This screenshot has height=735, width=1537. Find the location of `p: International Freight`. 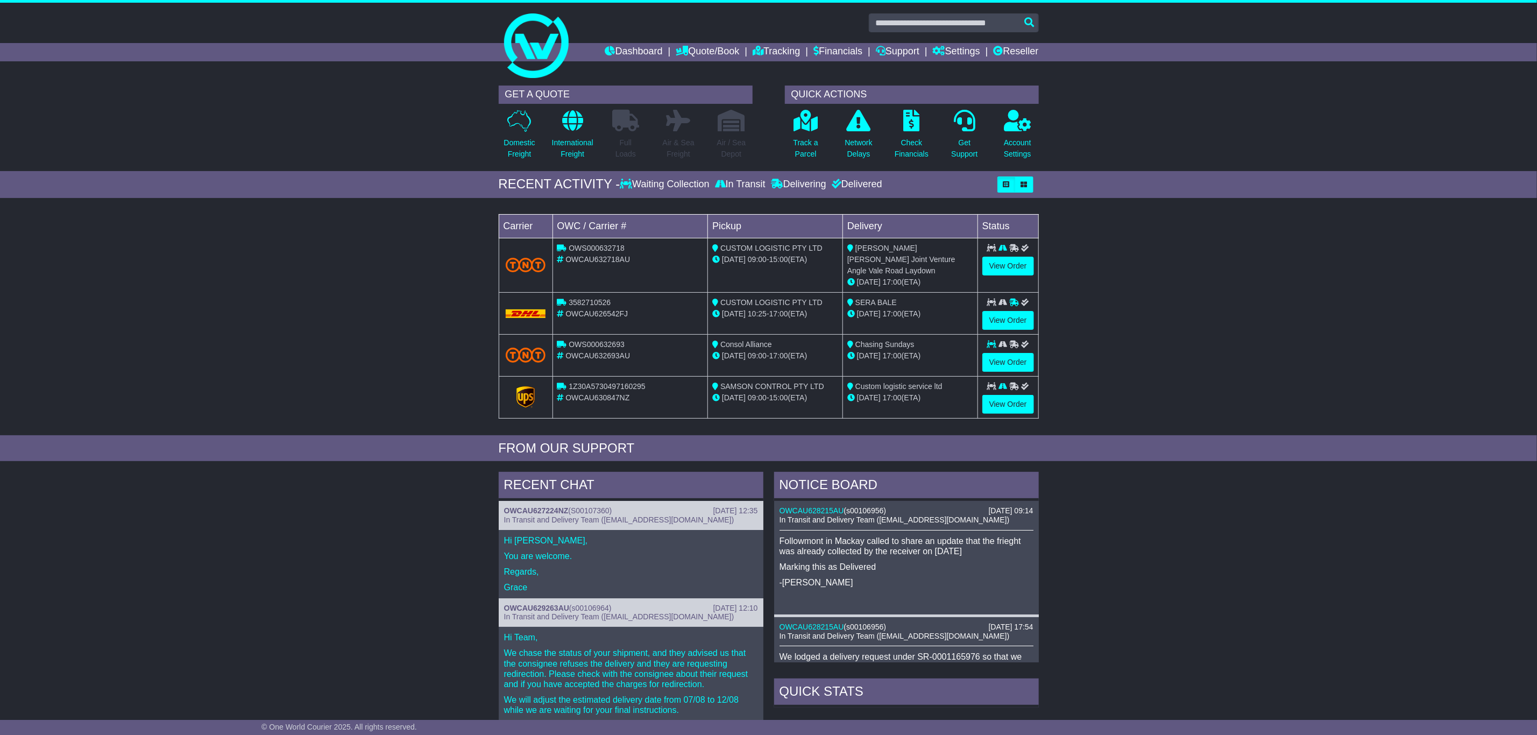

p: International Freight is located at coordinates (572, 148).